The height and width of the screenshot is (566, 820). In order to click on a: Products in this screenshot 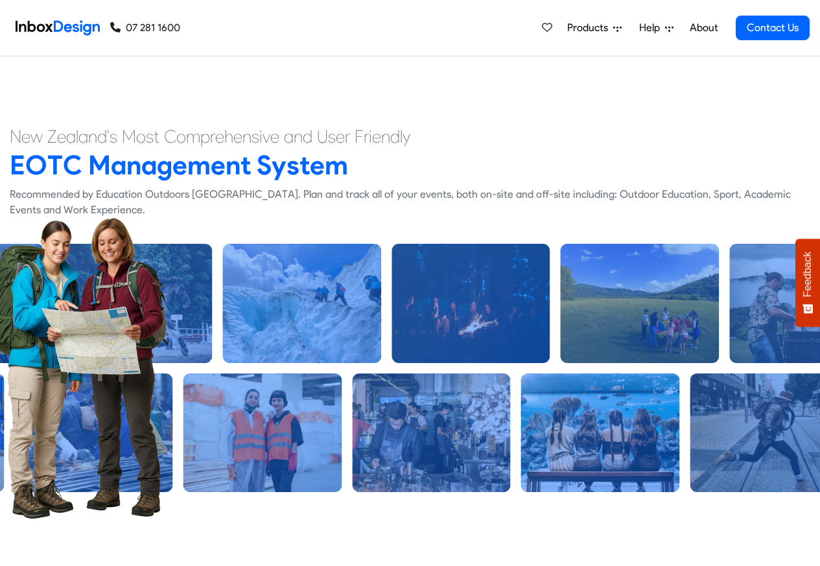, I will do `click(595, 28)`.